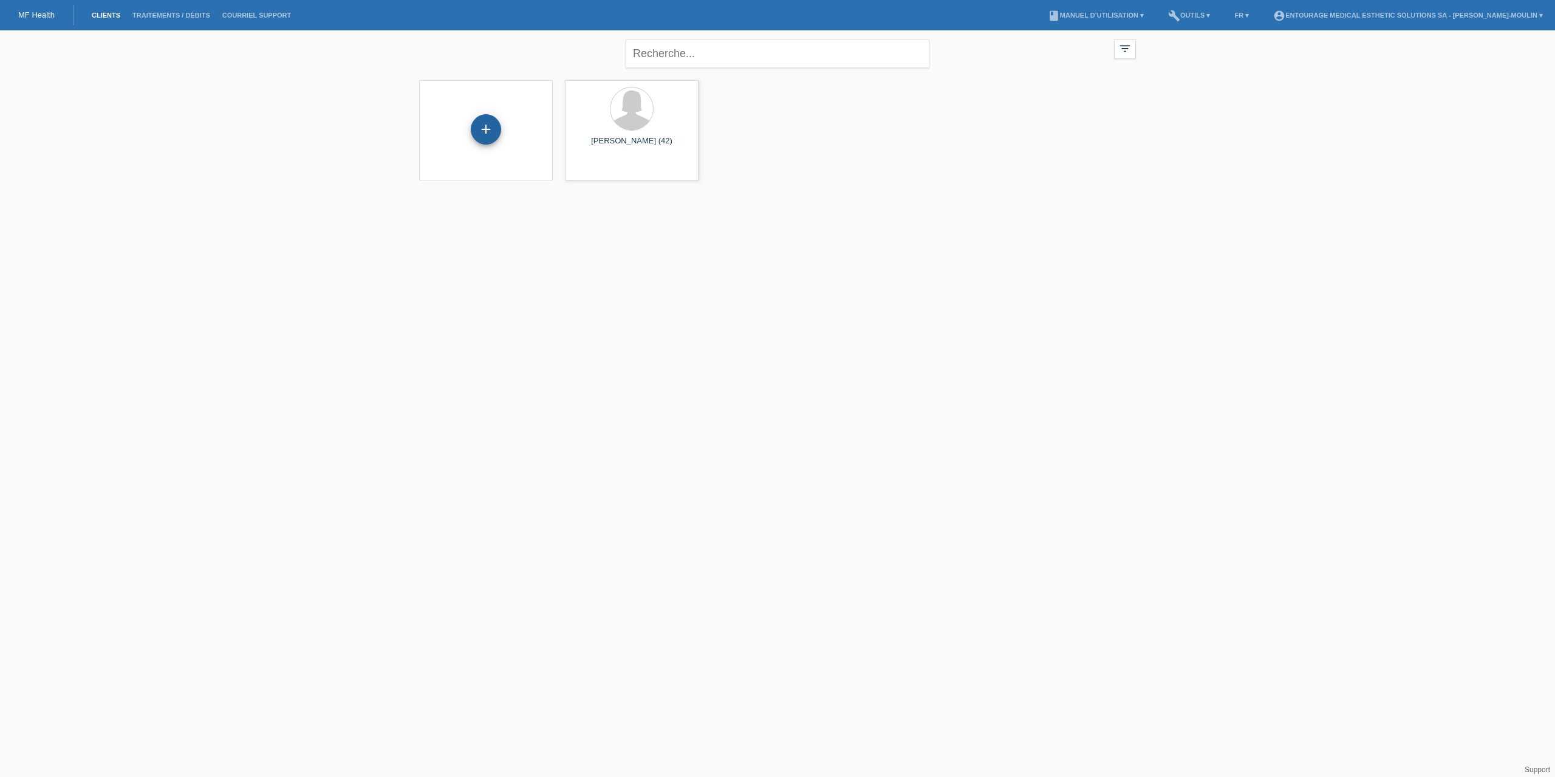  I want to click on i: account_circle, so click(1279, 16).